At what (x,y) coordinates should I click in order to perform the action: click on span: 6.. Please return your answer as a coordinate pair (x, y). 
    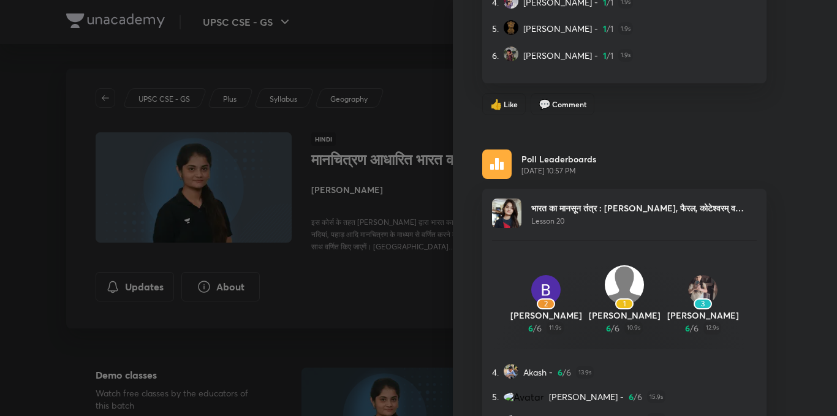
    Looking at the image, I should click on (495, 55).